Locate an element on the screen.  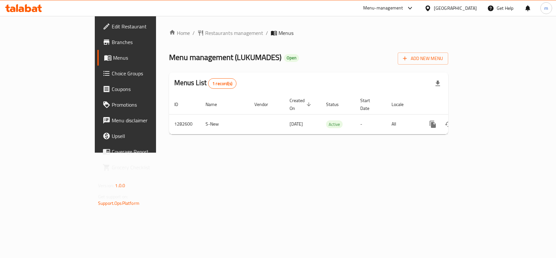
span: Version: is located at coordinates (106, 185).